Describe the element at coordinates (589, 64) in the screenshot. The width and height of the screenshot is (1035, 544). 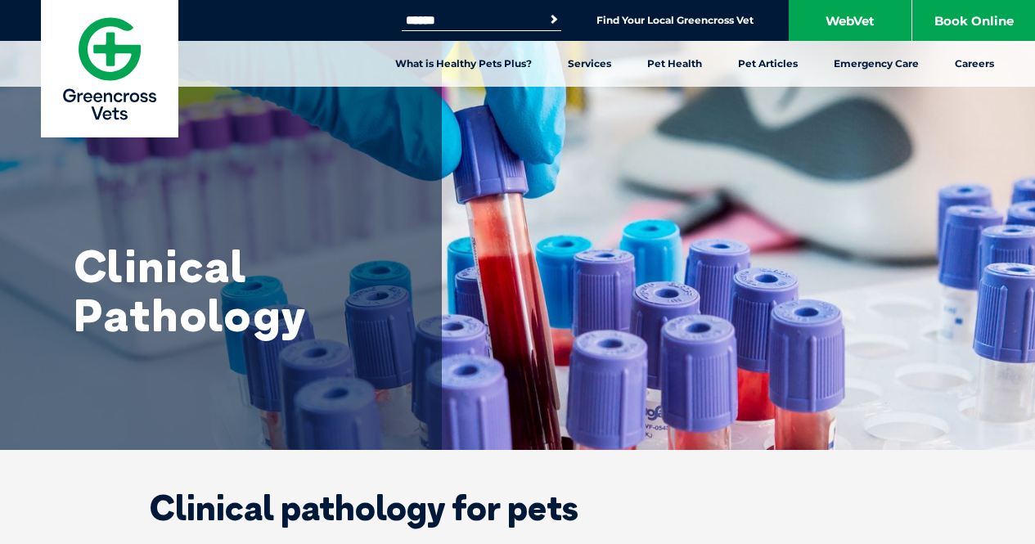
I see `a: Services` at that location.